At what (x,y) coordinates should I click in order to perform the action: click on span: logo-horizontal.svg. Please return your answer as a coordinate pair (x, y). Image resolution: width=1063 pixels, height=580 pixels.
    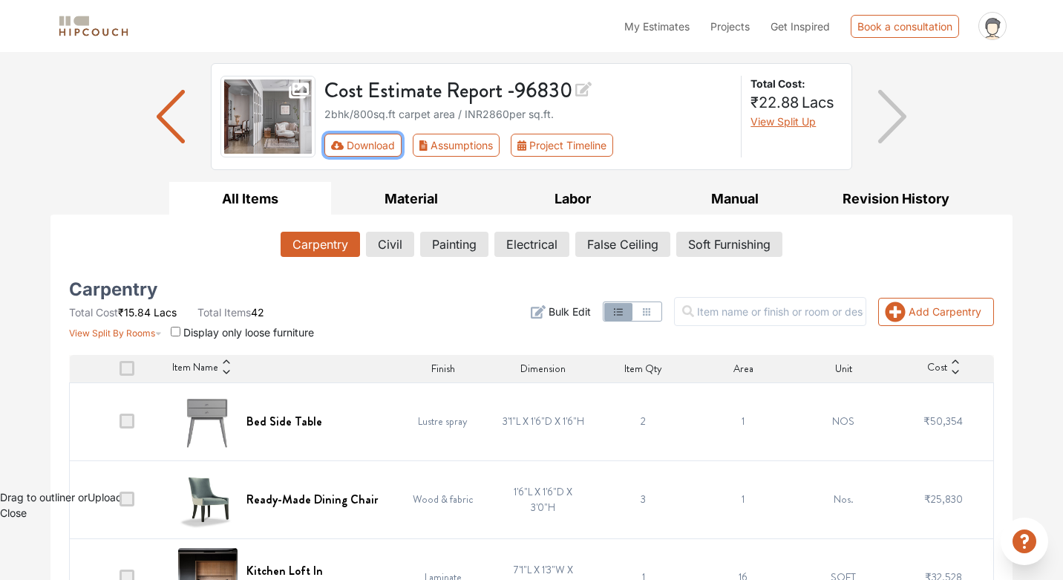
    Looking at the image, I should click on (93, 26).